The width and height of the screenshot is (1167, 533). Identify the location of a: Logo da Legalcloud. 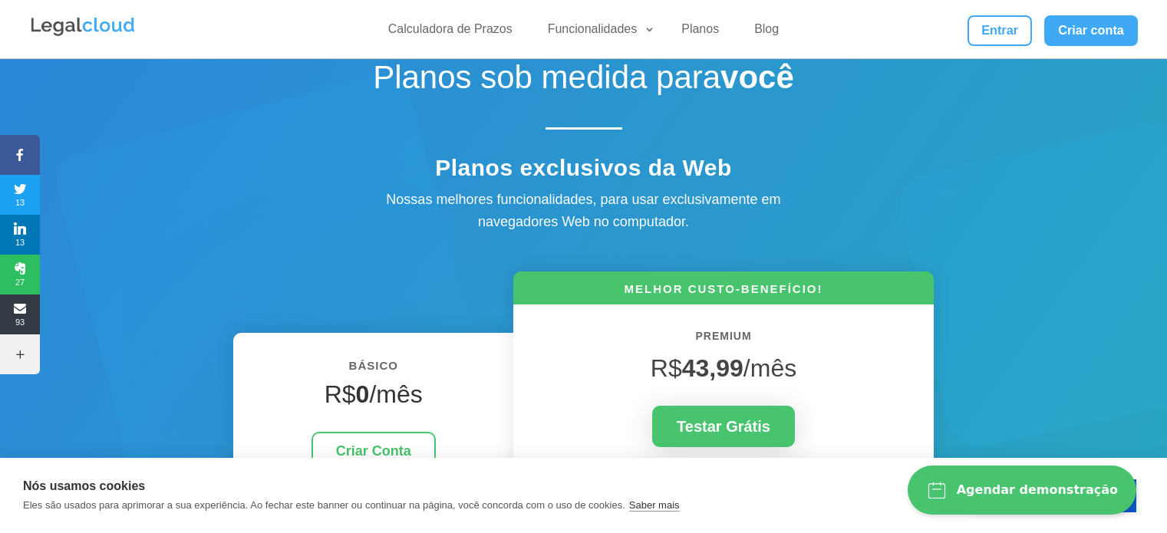
(83, 34).